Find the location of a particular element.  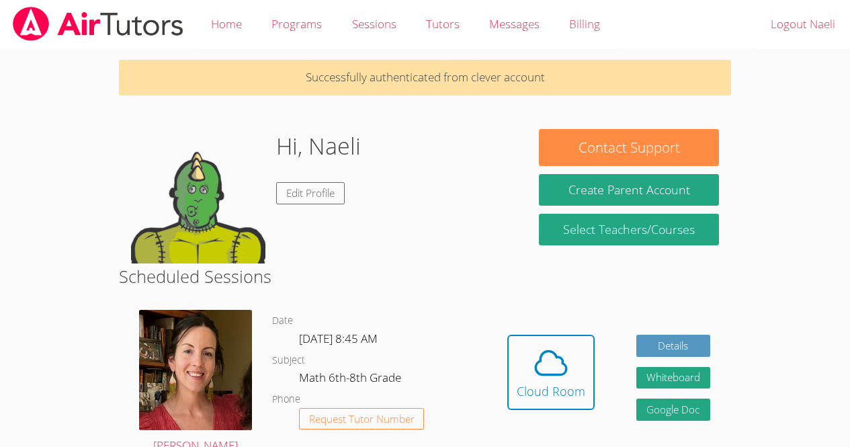

a: Details is located at coordinates (673, 345).